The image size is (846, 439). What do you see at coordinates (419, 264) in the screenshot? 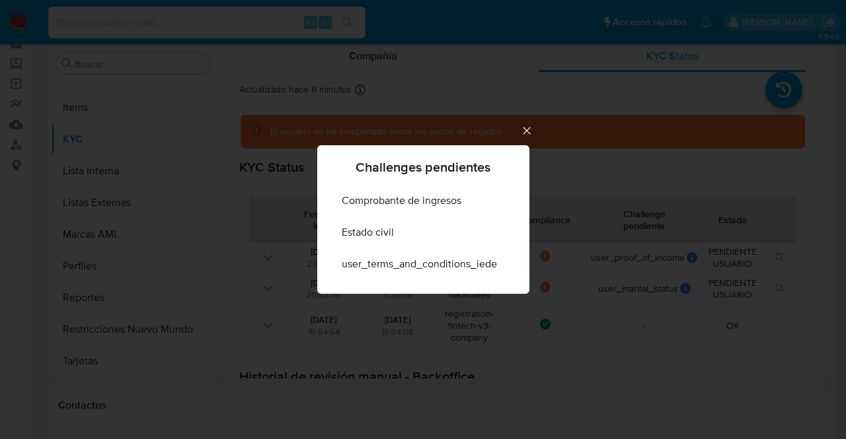
I see `span: user_terms_and_conditions_iede` at bounding box center [419, 264].